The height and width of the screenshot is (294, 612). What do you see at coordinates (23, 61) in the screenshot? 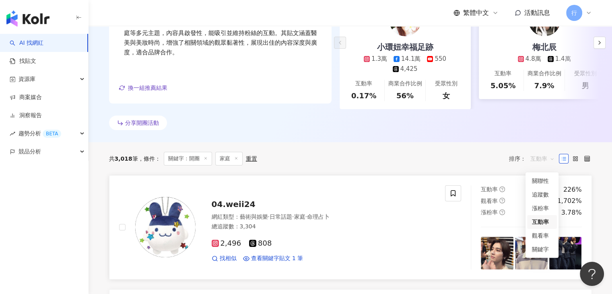
I see `a: 找貼文` at bounding box center [23, 61].